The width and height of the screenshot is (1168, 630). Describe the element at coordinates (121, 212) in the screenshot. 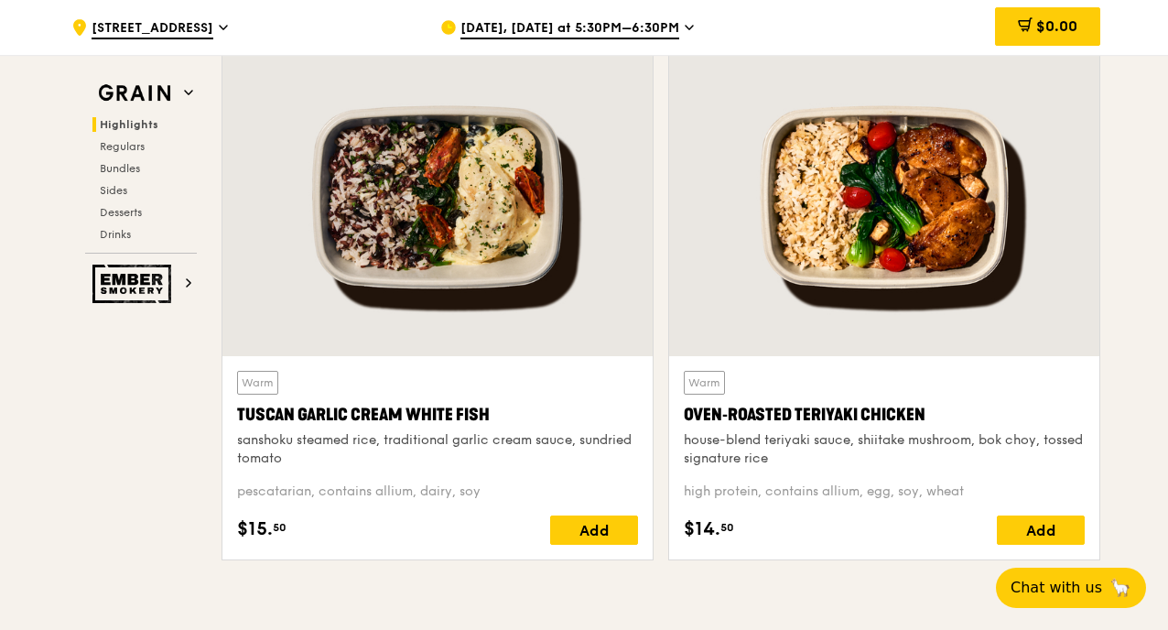

I see `span: Desserts` at that location.